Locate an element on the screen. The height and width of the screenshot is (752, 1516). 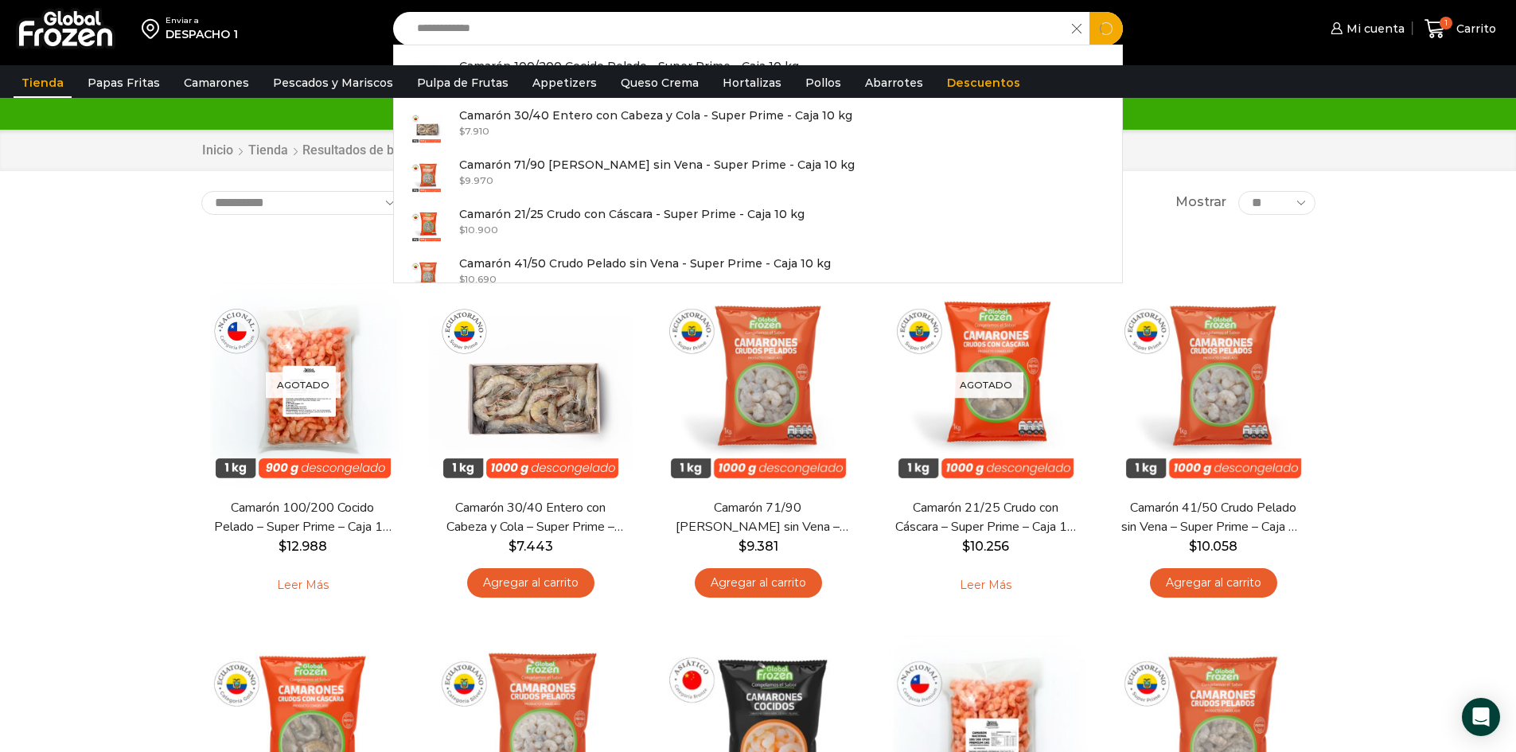
bdi: 10.690 is located at coordinates (477, 278).